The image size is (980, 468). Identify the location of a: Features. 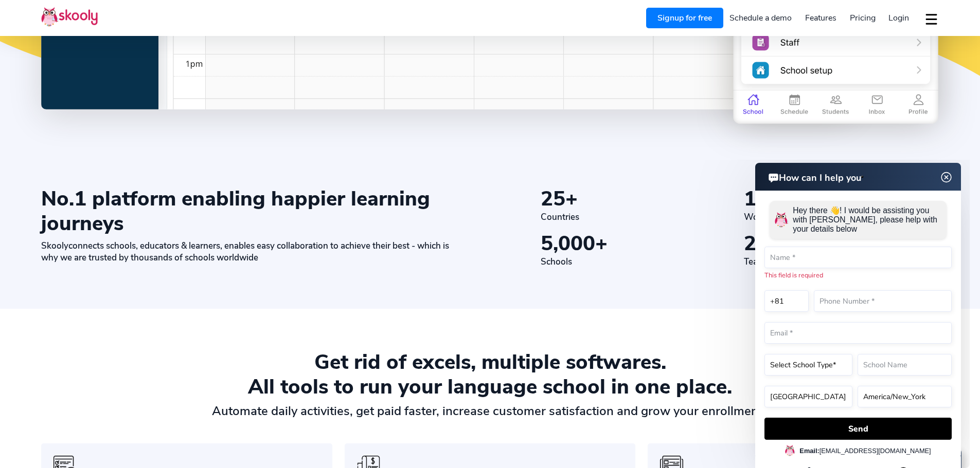
(820, 18).